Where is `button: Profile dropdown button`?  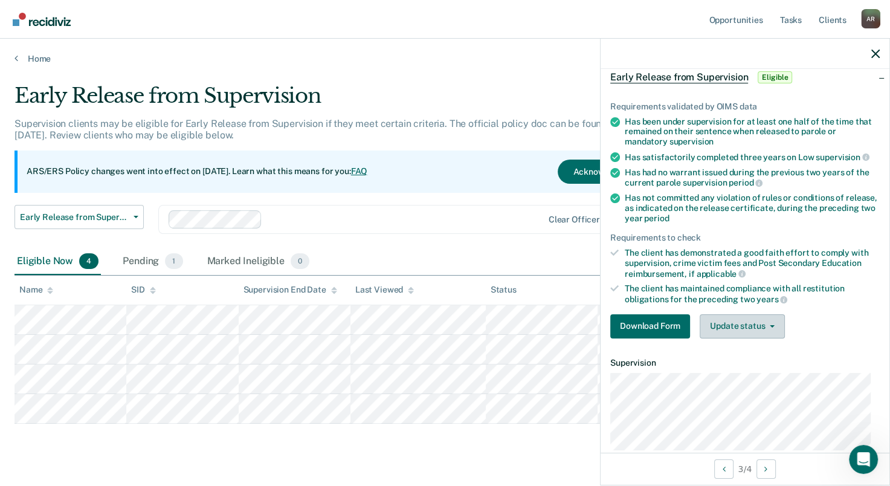 button: Profile dropdown button is located at coordinates (870, 19).